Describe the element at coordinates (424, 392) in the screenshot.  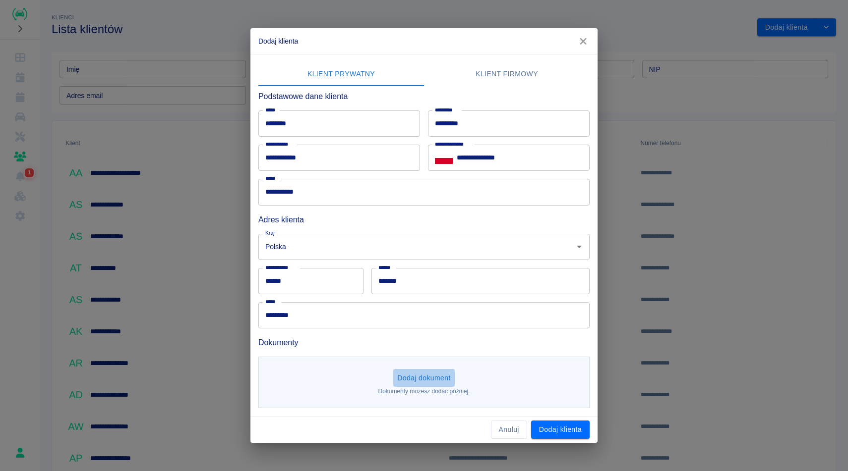
I see `p: Dokumenty możesz dodać później.` at that location.